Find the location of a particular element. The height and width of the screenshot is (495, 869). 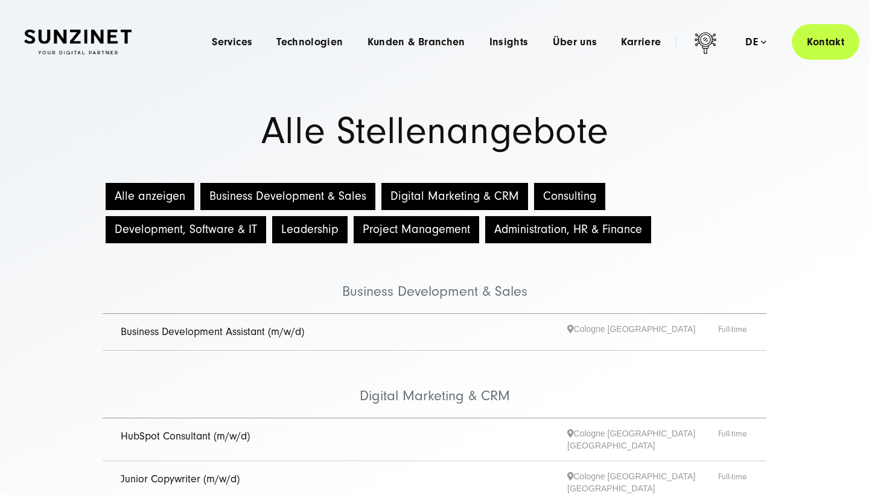

a: Insights is located at coordinates (509, 42).